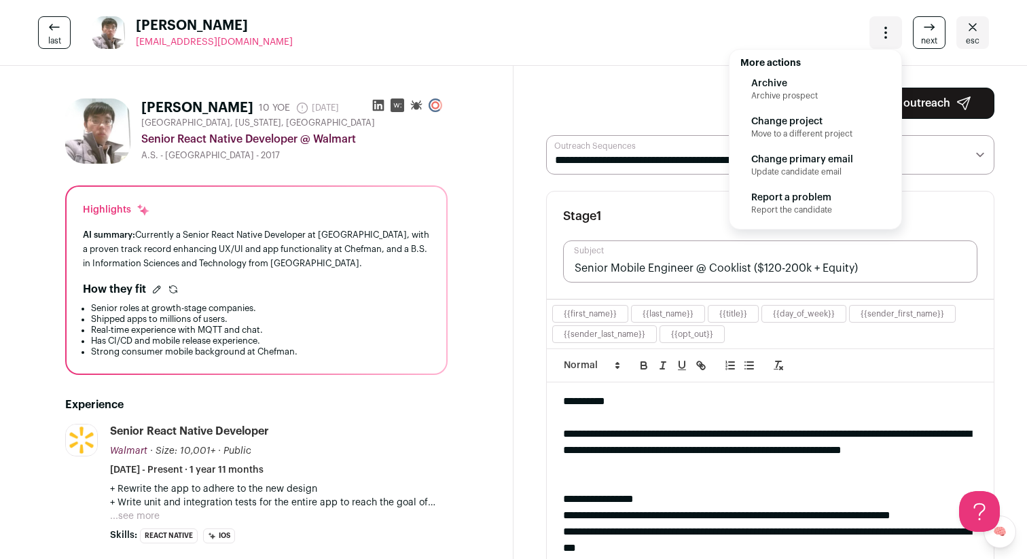  Describe the element at coordinates (815, 203) in the screenshot. I see `a: Report a problem` at that location.